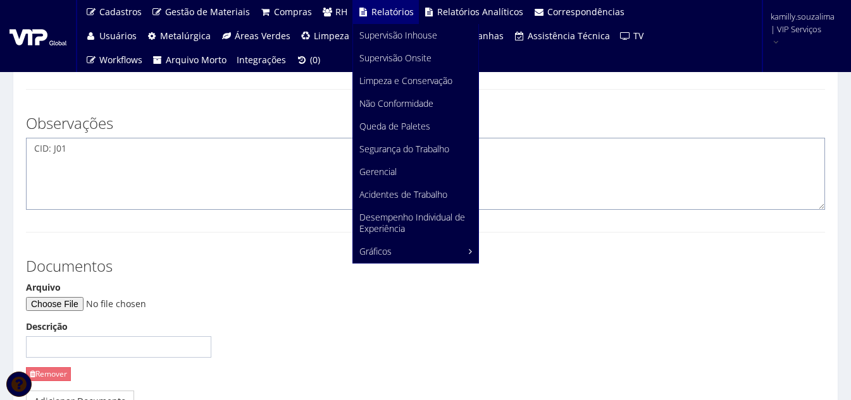 The height and width of the screenshot is (400, 851). I want to click on a: Não Conformidade, so click(416, 104).